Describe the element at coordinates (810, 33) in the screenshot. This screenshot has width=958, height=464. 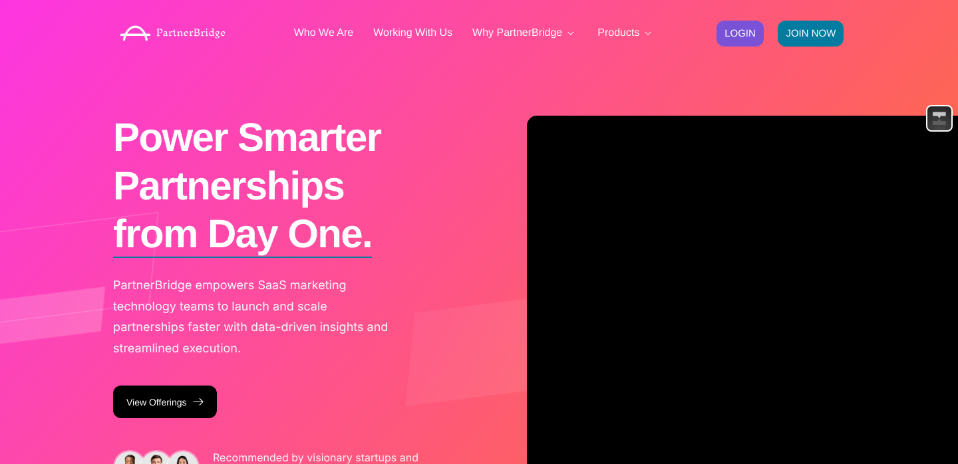
I see `span: JOIN NOW` at that location.